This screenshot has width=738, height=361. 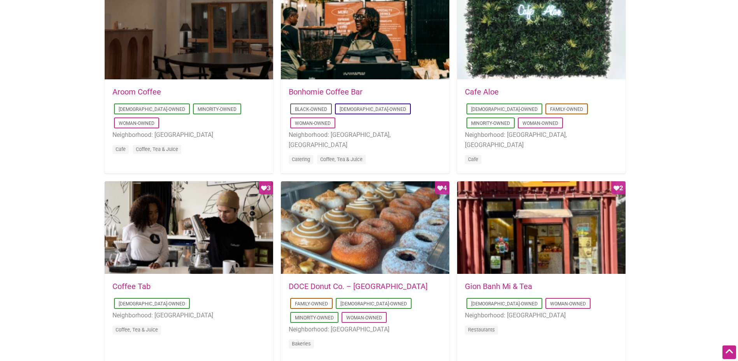 I want to click on a: Black-Owned, so click(x=311, y=109).